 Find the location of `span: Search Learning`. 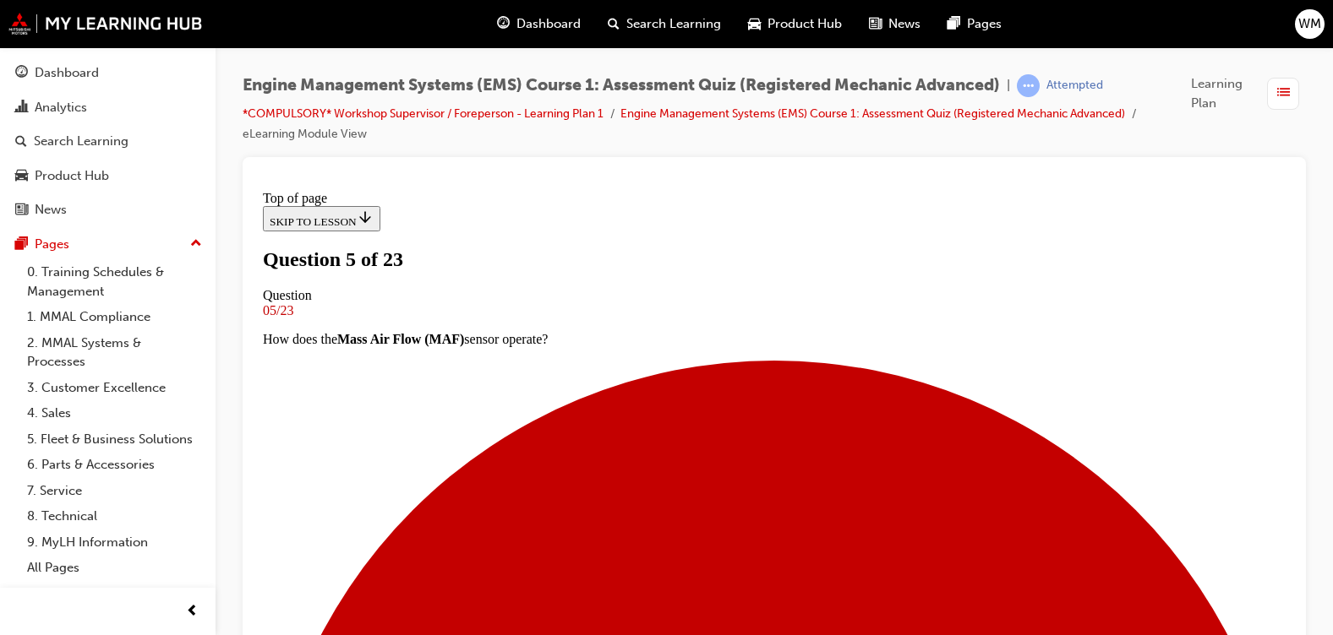

span: Search Learning is located at coordinates (673, 24).